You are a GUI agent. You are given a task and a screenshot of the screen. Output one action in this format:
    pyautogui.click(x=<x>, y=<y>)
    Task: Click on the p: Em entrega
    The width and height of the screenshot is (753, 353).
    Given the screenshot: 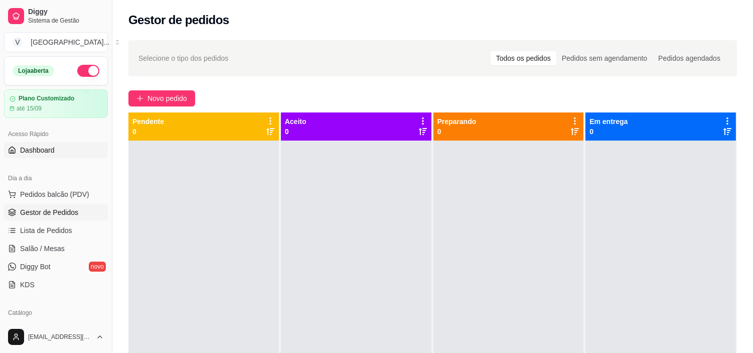 What is the action you would take?
    pyautogui.click(x=609, y=121)
    